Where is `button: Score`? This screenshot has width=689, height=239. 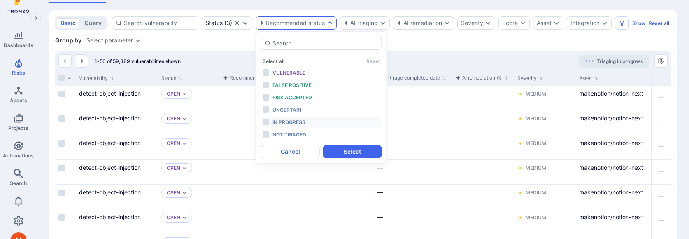 button: Score is located at coordinates (514, 23).